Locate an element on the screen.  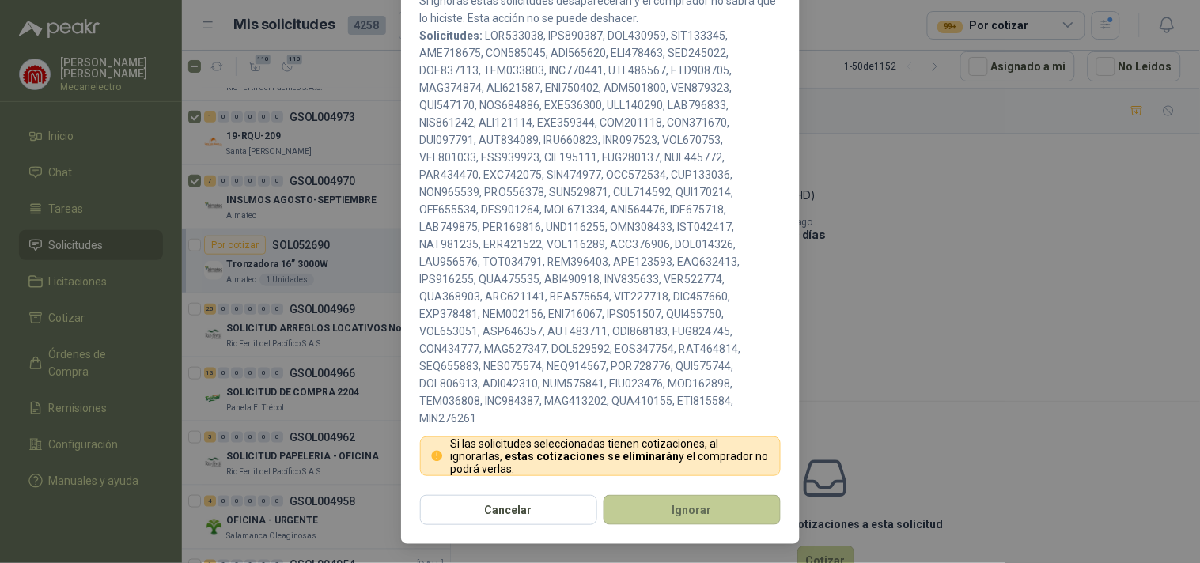
p: LOR533038, IPS890387, DOL430959, SIT133345, AME718675, CON585045, ADI565620, ELI478463, SED245022... is located at coordinates (600, 227).